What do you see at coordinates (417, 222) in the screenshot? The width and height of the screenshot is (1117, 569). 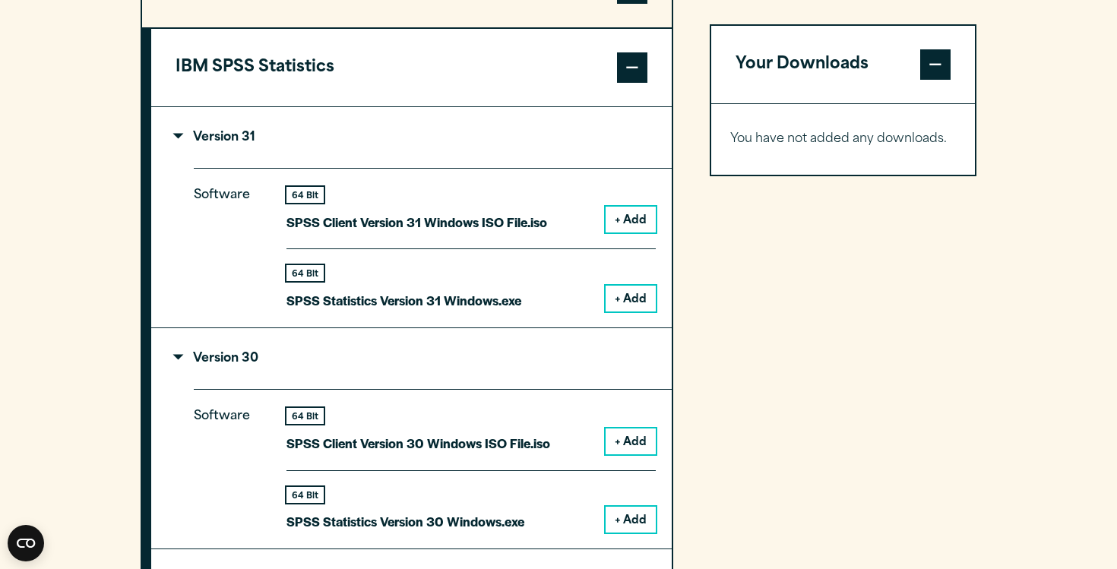 I see `p: SPSS Client Version 31 Windows ISO File.iso` at bounding box center [417, 222].